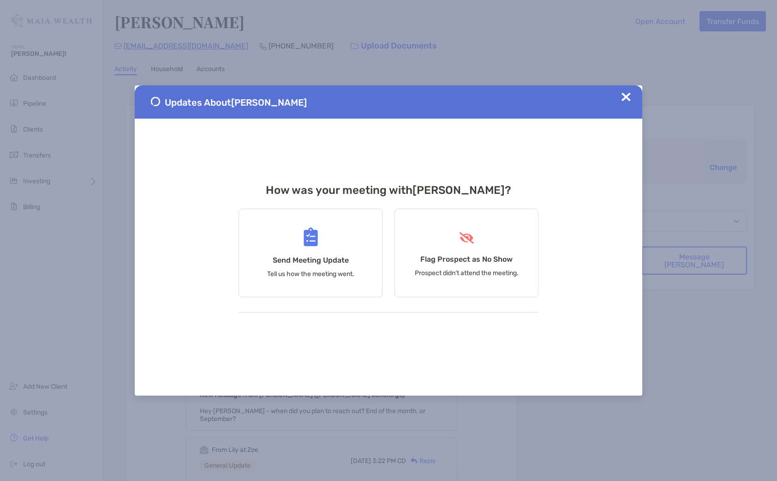 The height and width of the screenshot is (481, 777). I want to click on img: Send Meeting Update, so click(310, 237).